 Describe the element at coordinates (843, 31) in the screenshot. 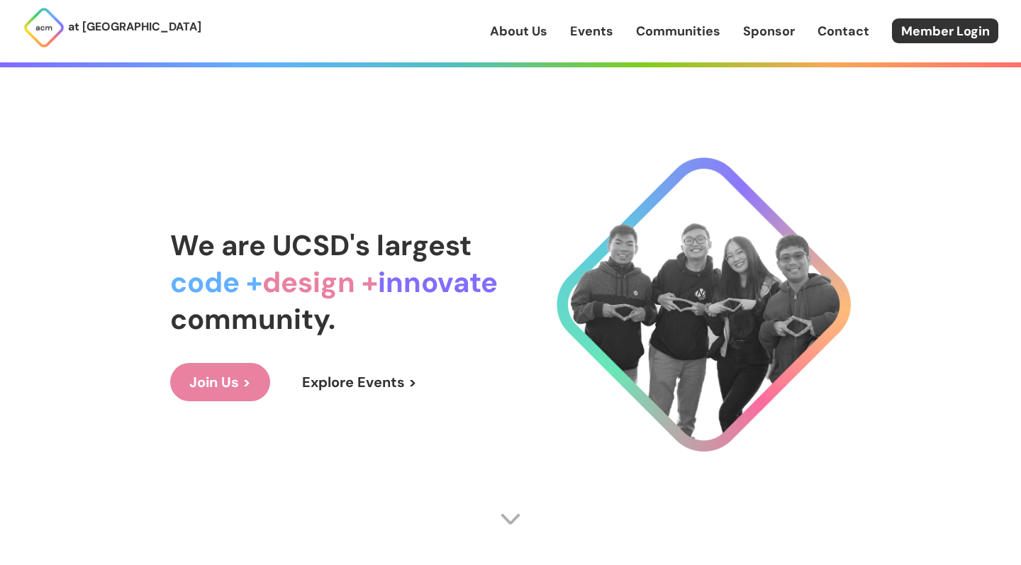

I see `a: Contact` at that location.